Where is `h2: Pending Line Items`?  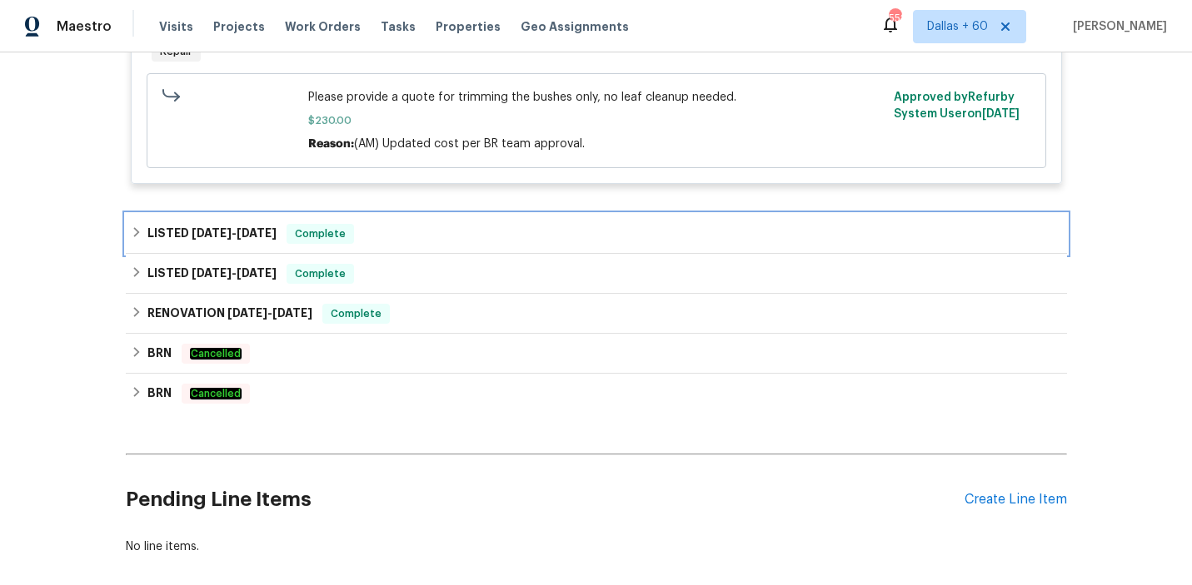 h2: Pending Line Items is located at coordinates (545, 500).